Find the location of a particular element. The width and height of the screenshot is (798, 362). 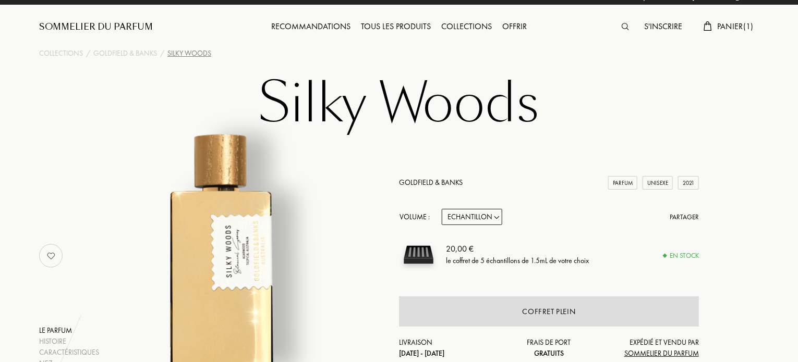

div: Frais de port is located at coordinates (549, 348).